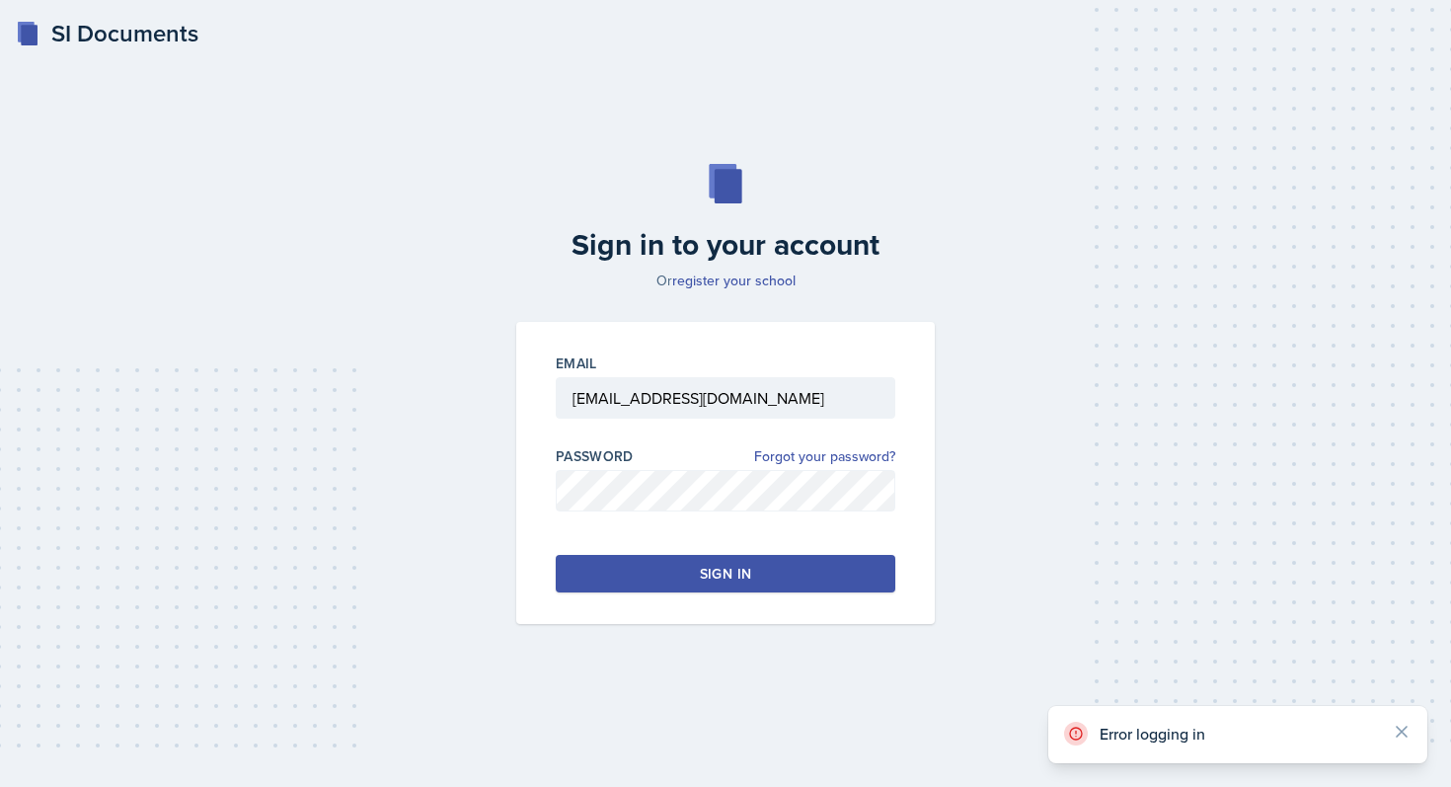 This screenshot has width=1451, height=787. Describe the element at coordinates (594, 456) in the screenshot. I see `label: Password` at that location.